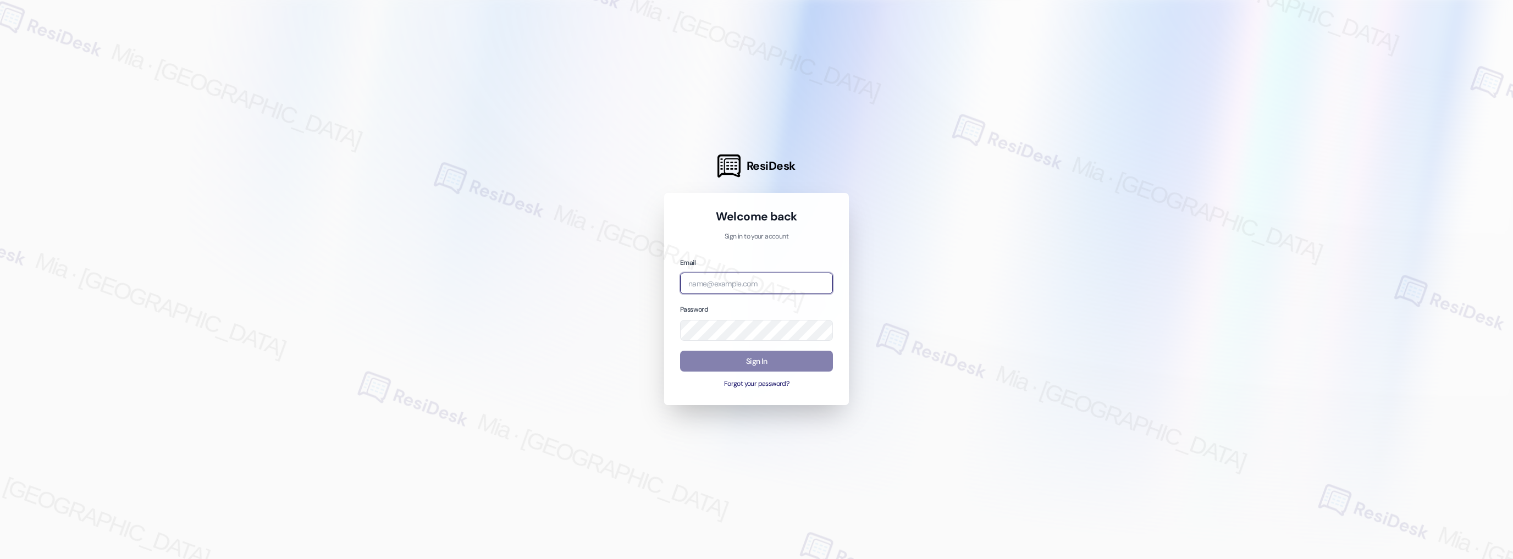 The width and height of the screenshot is (1513, 559). What do you see at coordinates (756, 237) in the screenshot?
I see `p: Sign in to your account` at bounding box center [756, 237].